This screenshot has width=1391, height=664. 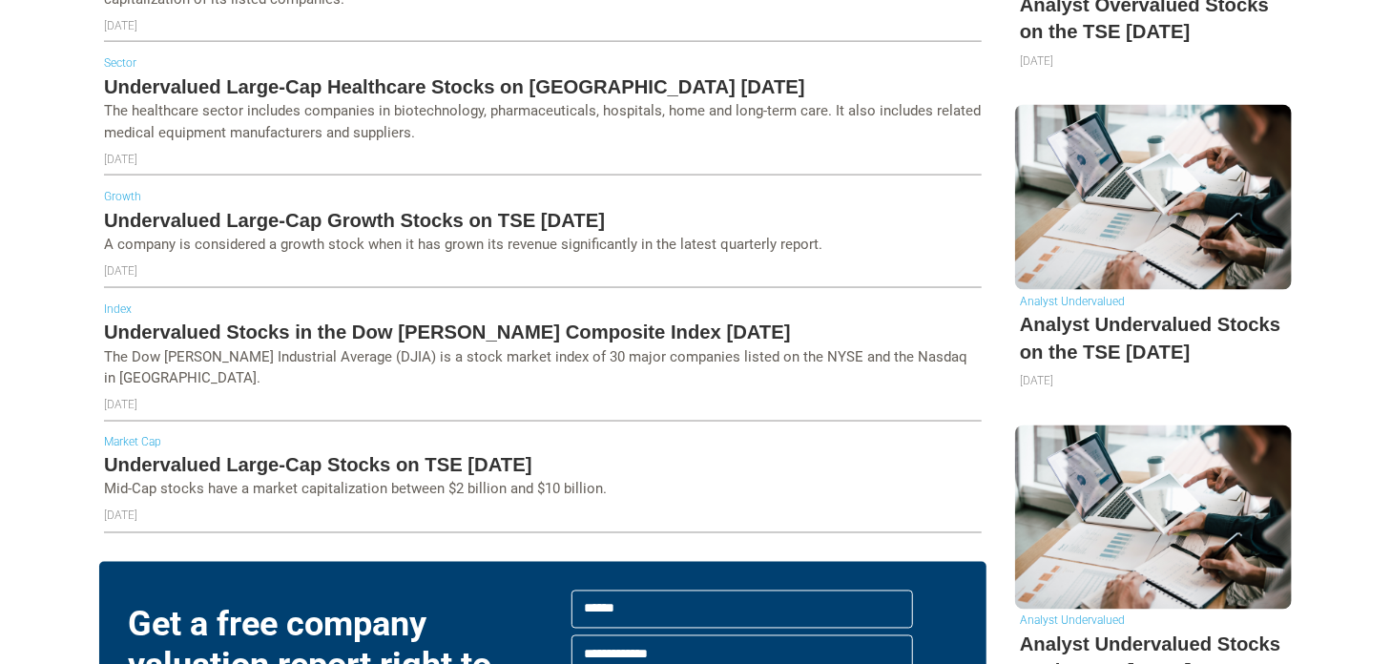 I want to click on a: Growth, so click(x=122, y=197).